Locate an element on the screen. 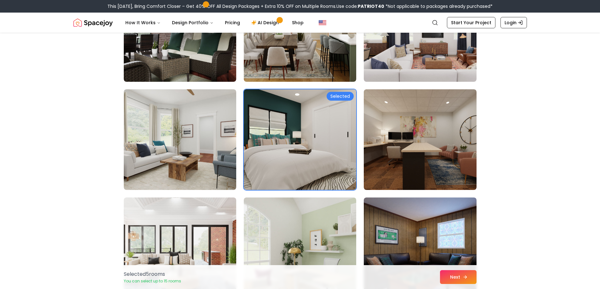  a: AI Design is located at coordinates (266, 23).